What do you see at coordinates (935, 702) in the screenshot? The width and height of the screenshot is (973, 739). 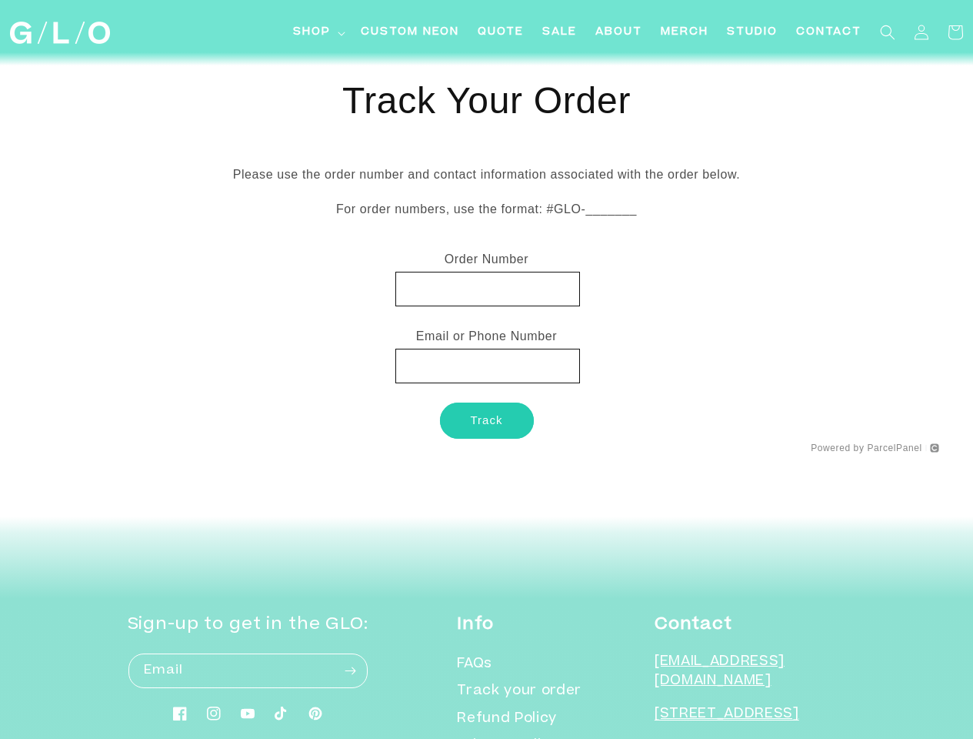 I see `div: Chat Widget` at bounding box center [935, 702].